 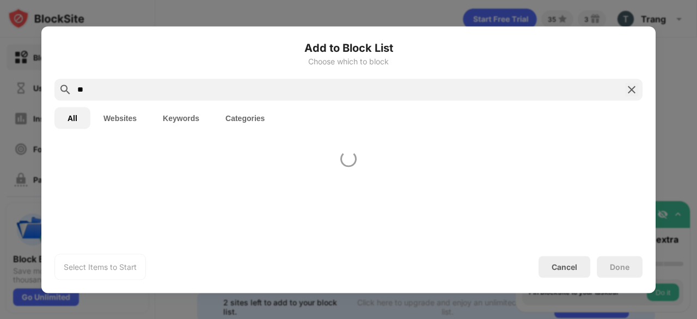 I want to click on div: Choose which to block, so click(x=349, y=61).